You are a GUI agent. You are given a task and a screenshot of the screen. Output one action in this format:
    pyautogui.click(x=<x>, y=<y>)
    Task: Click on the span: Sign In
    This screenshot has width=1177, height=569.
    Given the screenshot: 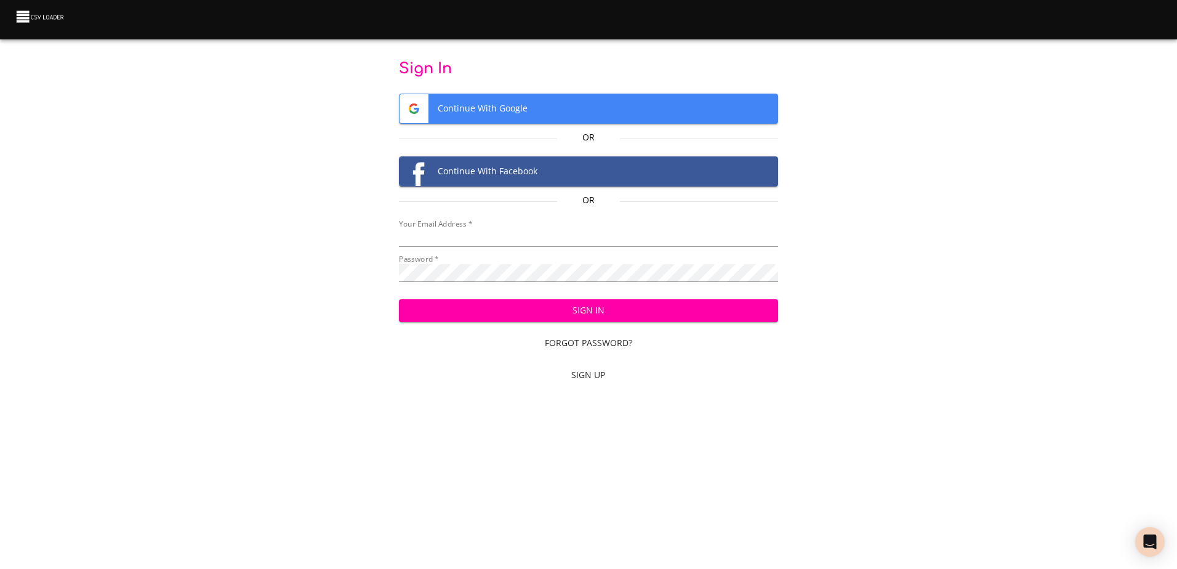 What is the action you would take?
    pyautogui.click(x=588, y=310)
    